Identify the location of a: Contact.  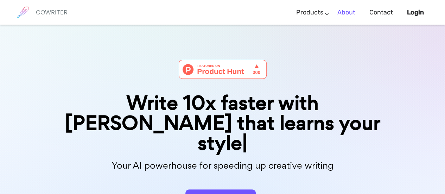
(381, 12).